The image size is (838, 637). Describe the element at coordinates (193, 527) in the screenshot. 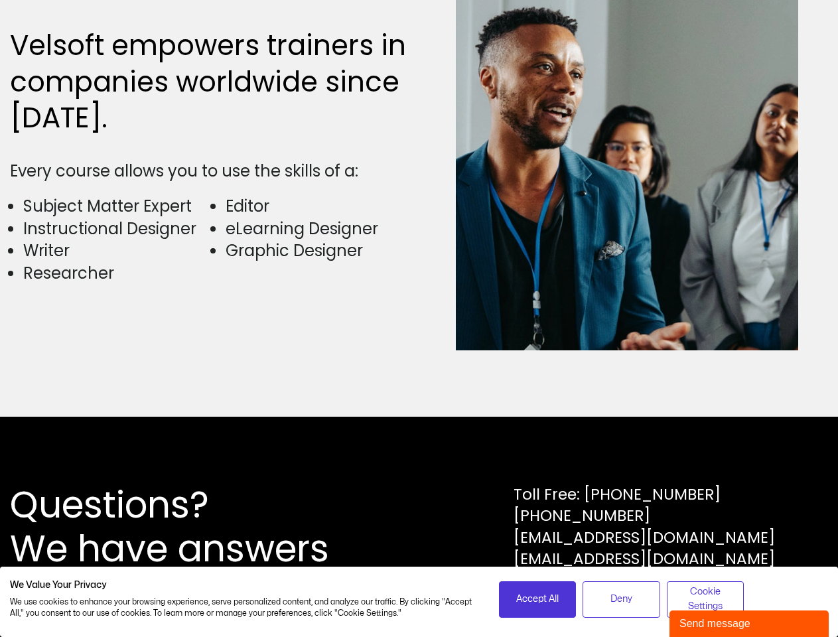

I see `h2: Questions? We have answers` at that location.